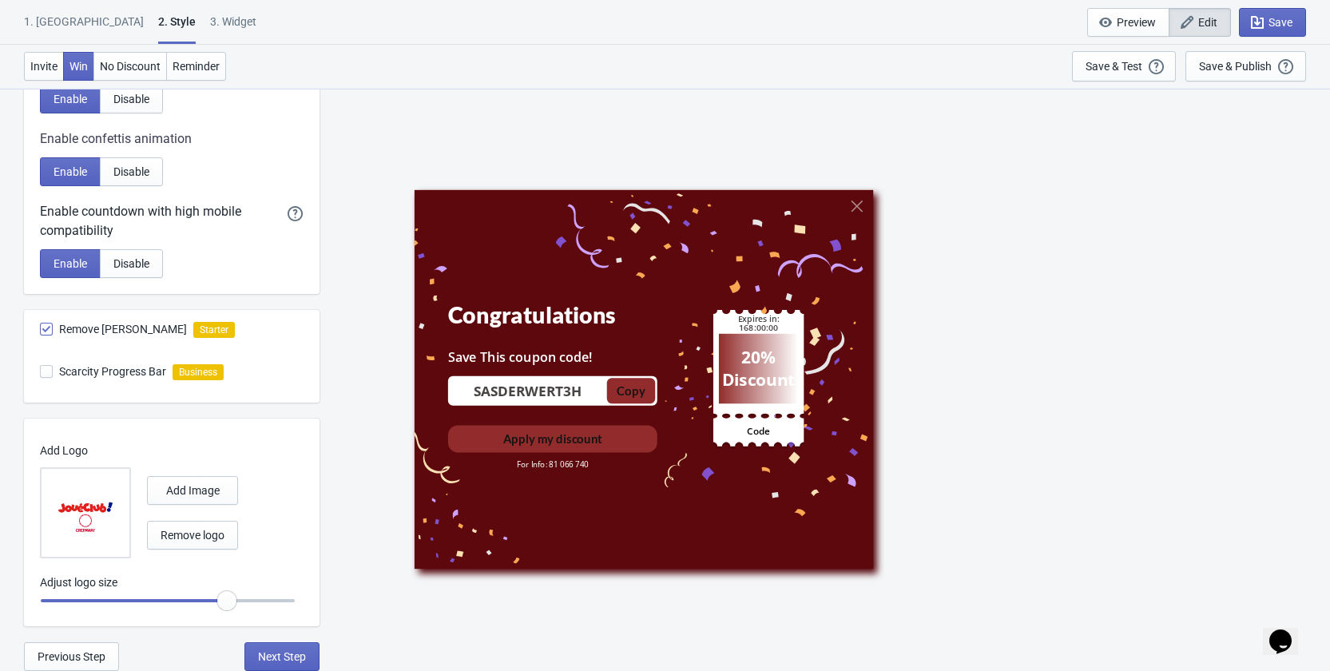 Image resolution: width=1330 pixels, height=671 pixels. What do you see at coordinates (164, 221) in the screenshot?
I see `div: Enable countdown with high mobile compatibility` at bounding box center [164, 221].